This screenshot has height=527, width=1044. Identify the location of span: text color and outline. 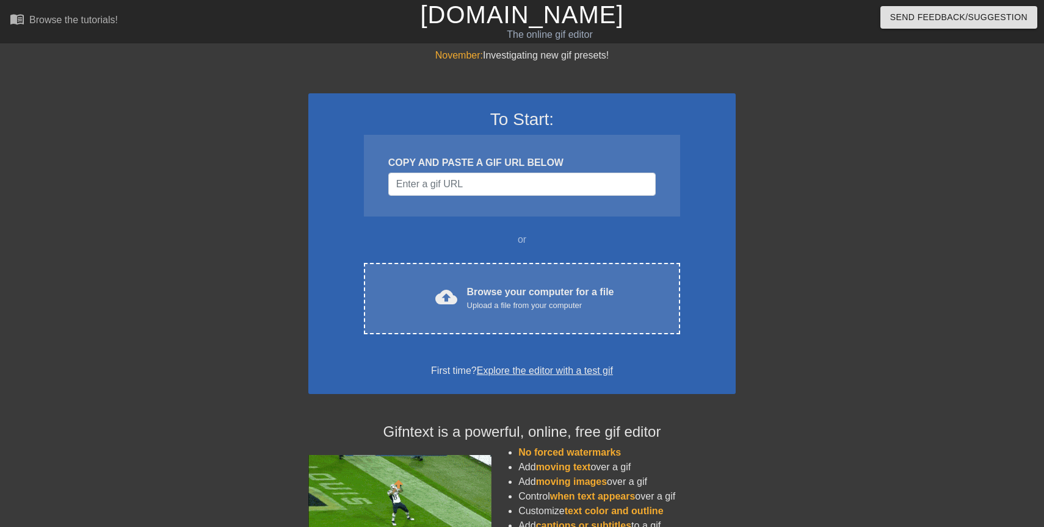
(614, 511).